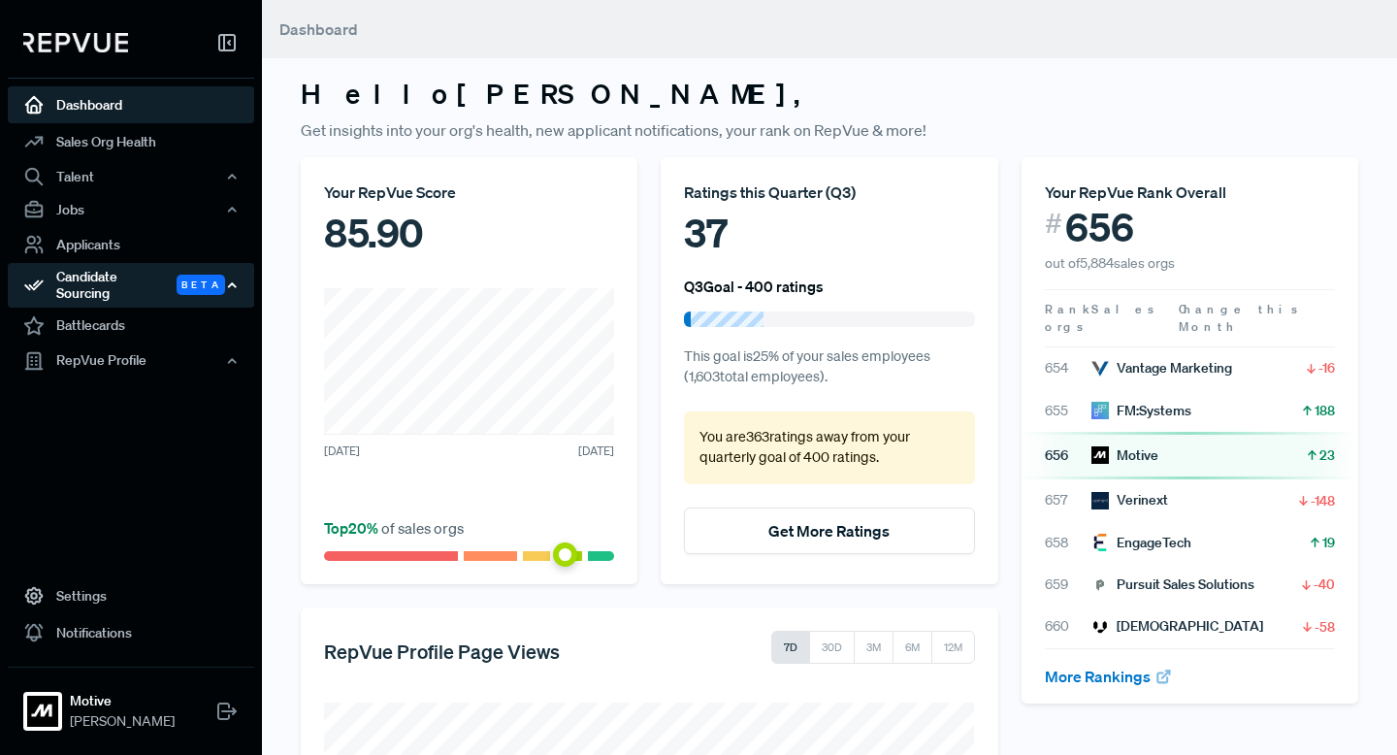 The height and width of the screenshot is (755, 1397). I want to click on div: FM:Systems, so click(1141, 410).